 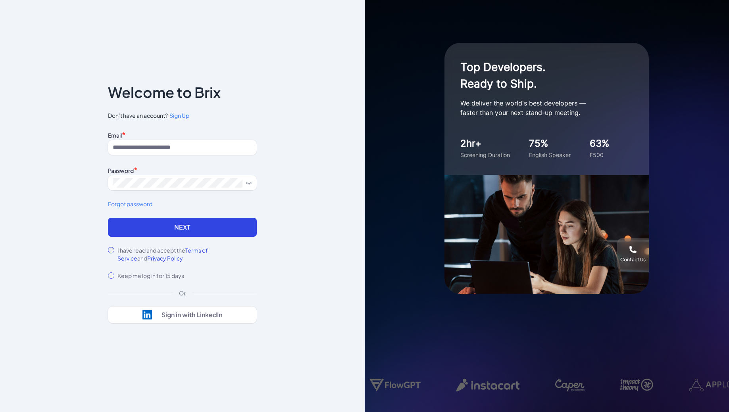 What do you see at coordinates (187, 254) in the screenshot?
I see `label: I have read and accept the and` at bounding box center [187, 254].